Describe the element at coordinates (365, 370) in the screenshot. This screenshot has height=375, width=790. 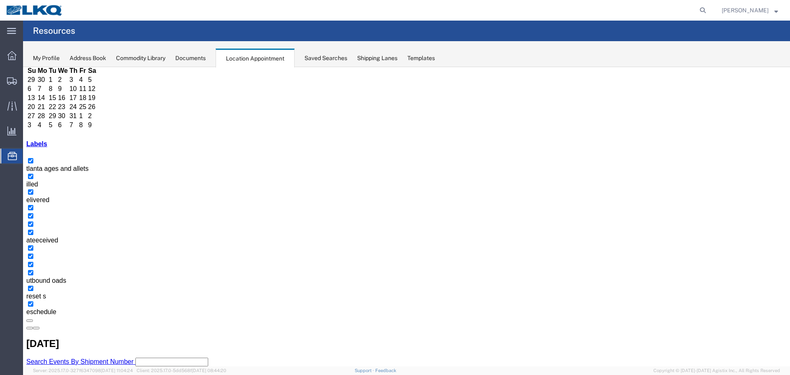
I see `a: Support` at that location.